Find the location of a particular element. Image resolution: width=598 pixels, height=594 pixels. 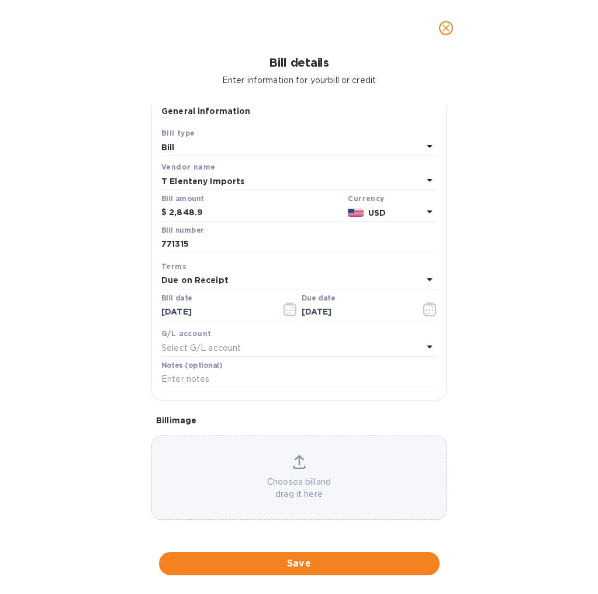

h1: Bill details is located at coordinates (299, 63).